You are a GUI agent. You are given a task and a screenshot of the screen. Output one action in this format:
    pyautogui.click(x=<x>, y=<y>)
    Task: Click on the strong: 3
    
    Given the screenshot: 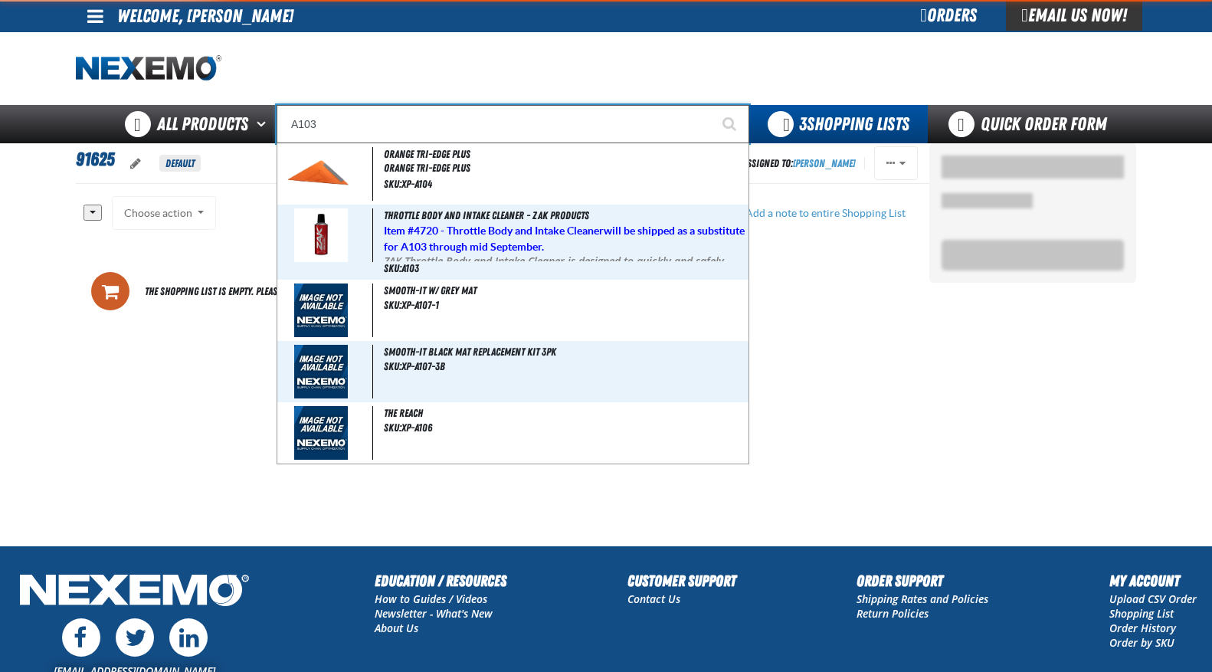 What is the action you would take?
    pyautogui.click(x=803, y=124)
    